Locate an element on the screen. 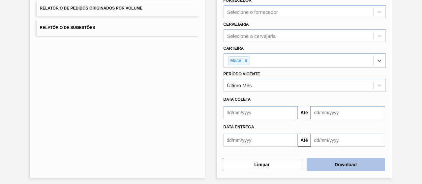 Image resolution: width=422 pixels, height=184 pixels. label: Período Vigente is located at coordinates (242, 74).